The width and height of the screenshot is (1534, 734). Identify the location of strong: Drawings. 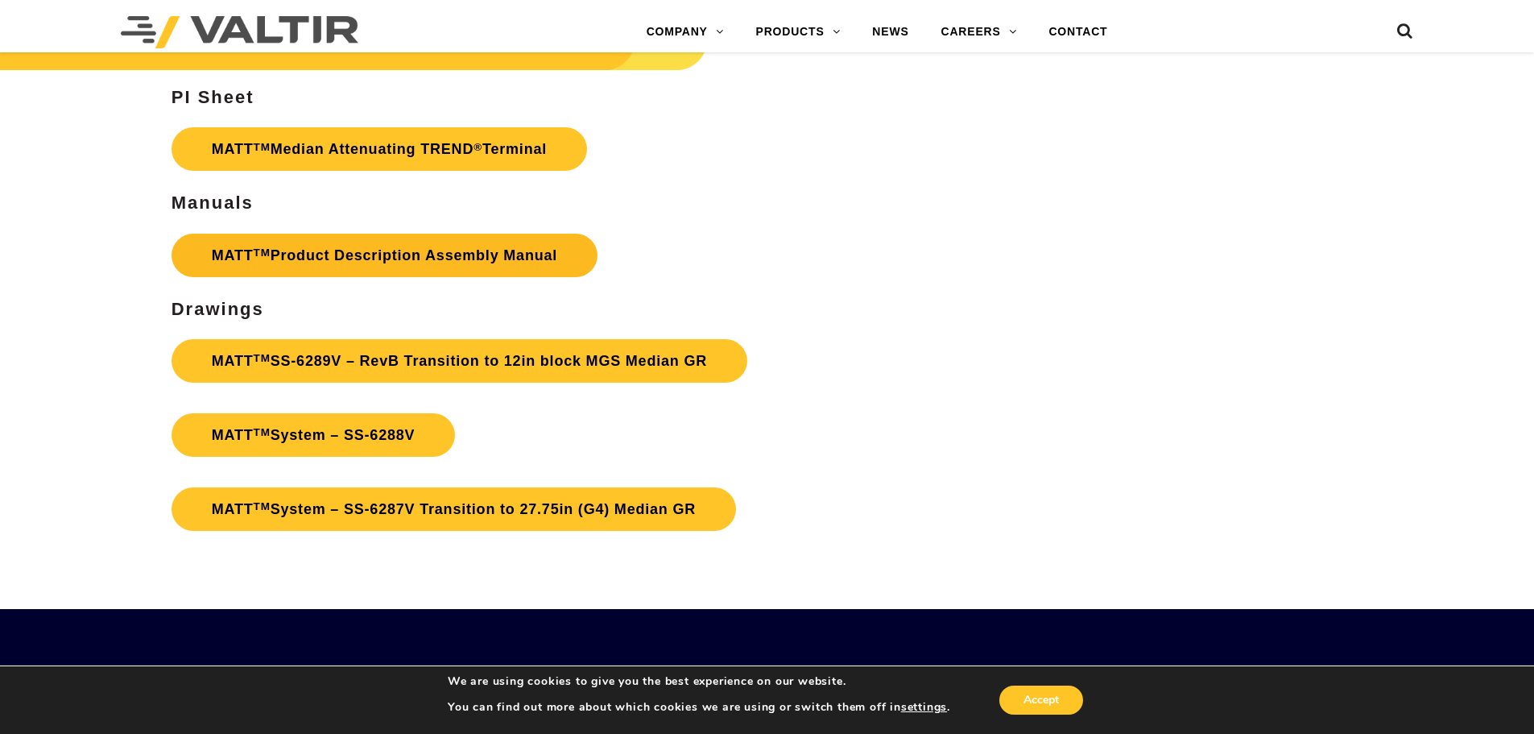
(217, 308).